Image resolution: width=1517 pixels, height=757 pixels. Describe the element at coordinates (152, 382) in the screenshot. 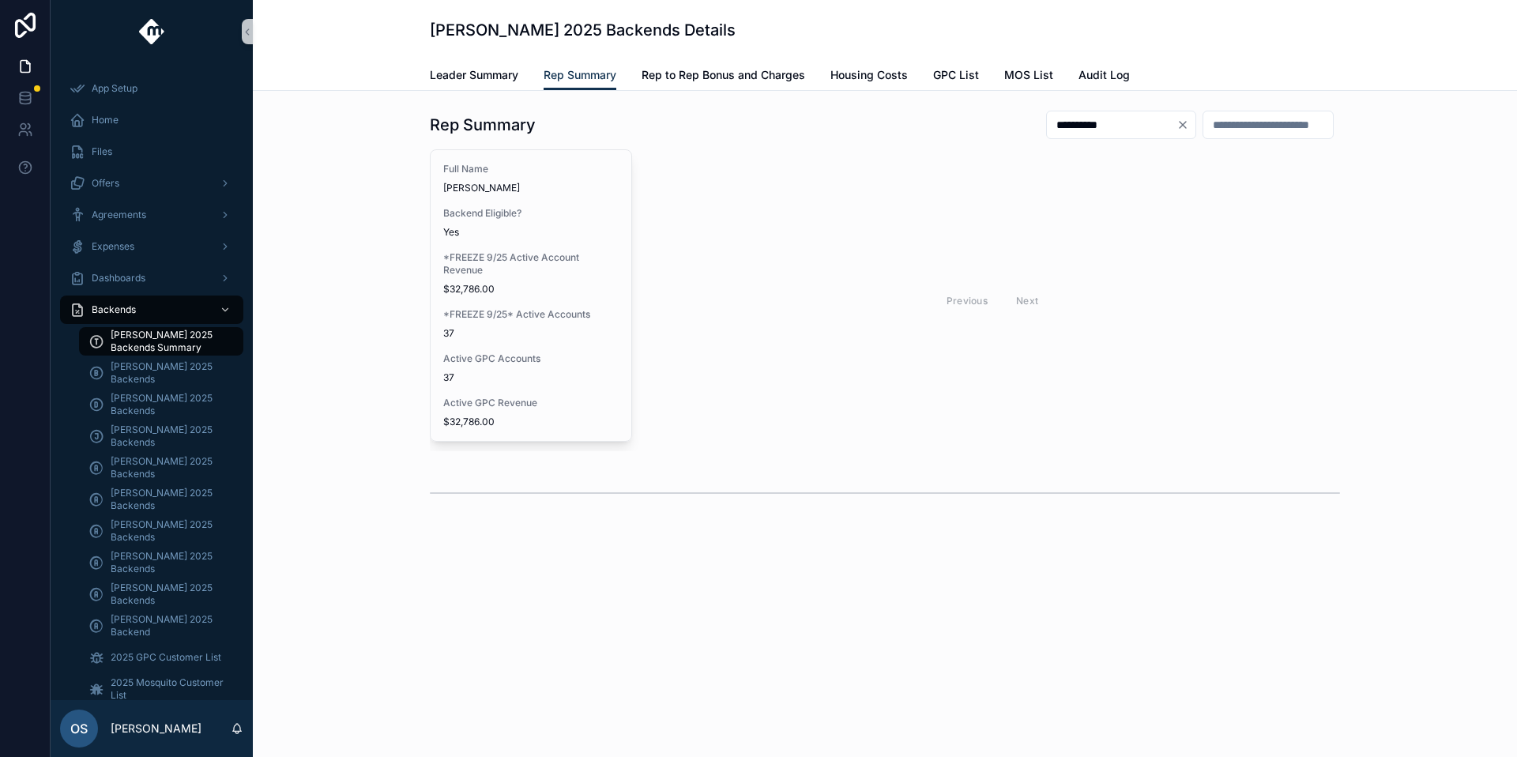

I see `div: scrollable content` at that location.